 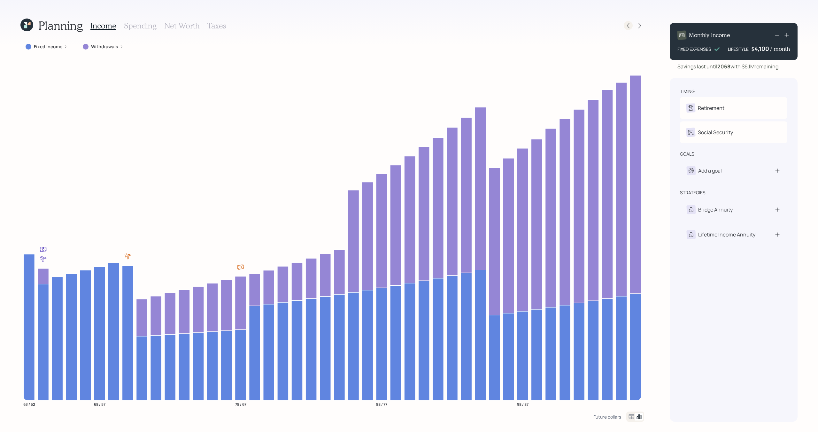 What do you see at coordinates (727, 235) in the screenshot?
I see `div: Lifetime Income Annuity` at bounding box center [727, 235].